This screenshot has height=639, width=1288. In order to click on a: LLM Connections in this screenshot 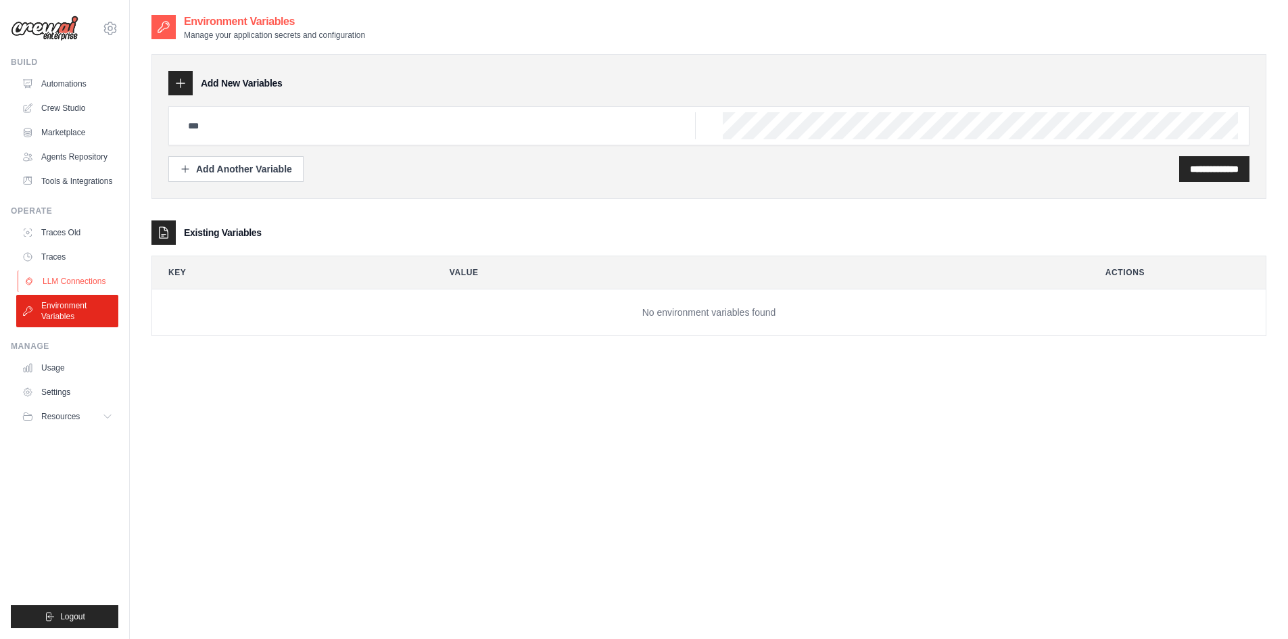, I will do `click(68, 281)`.